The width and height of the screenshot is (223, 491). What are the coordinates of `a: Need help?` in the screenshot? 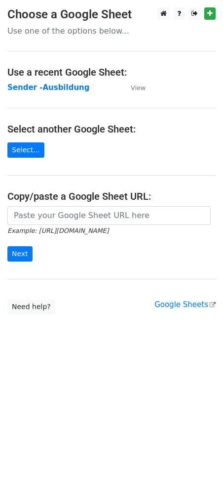 It's located at (31, 306).